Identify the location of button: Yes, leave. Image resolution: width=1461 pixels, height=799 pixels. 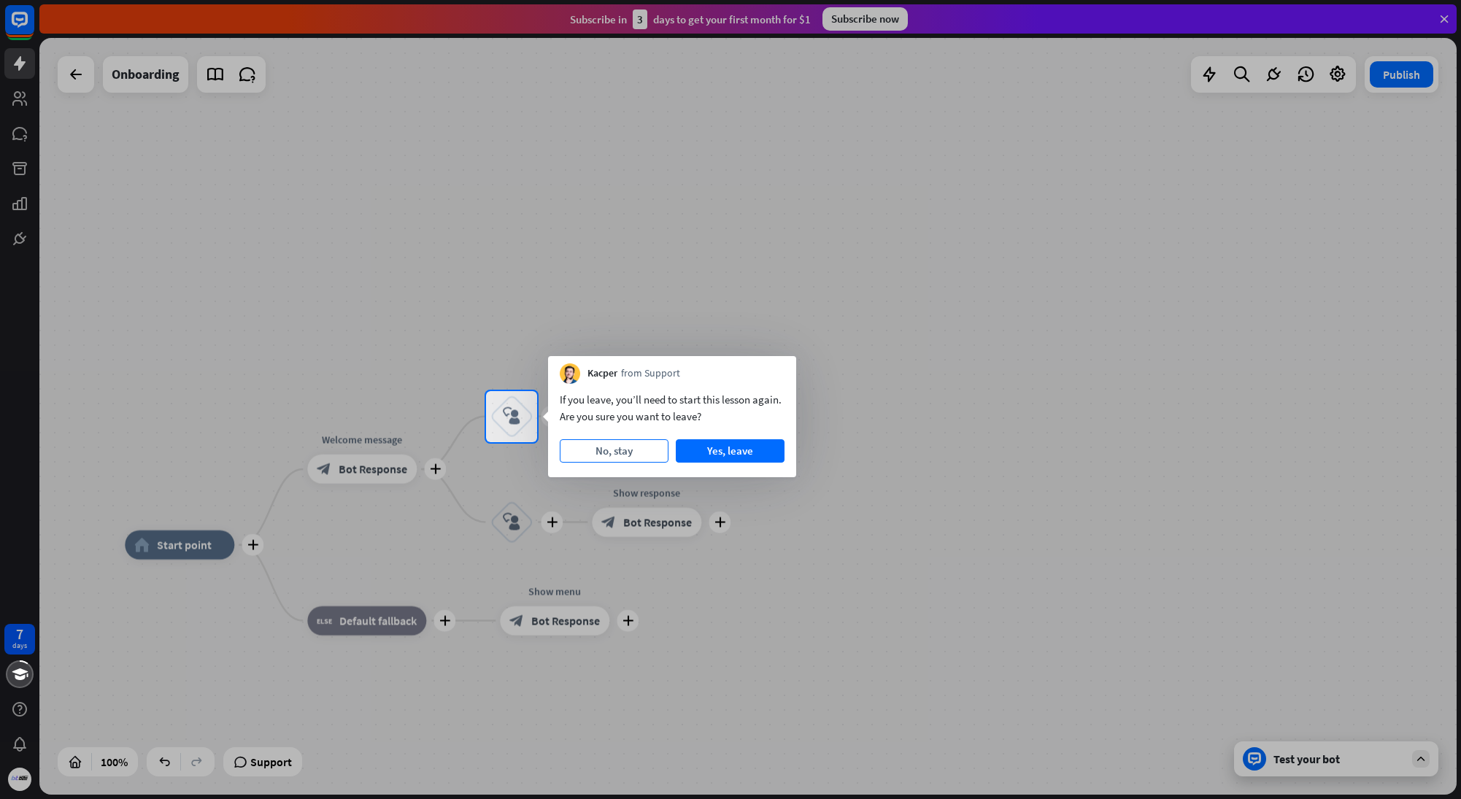
(730, 451).